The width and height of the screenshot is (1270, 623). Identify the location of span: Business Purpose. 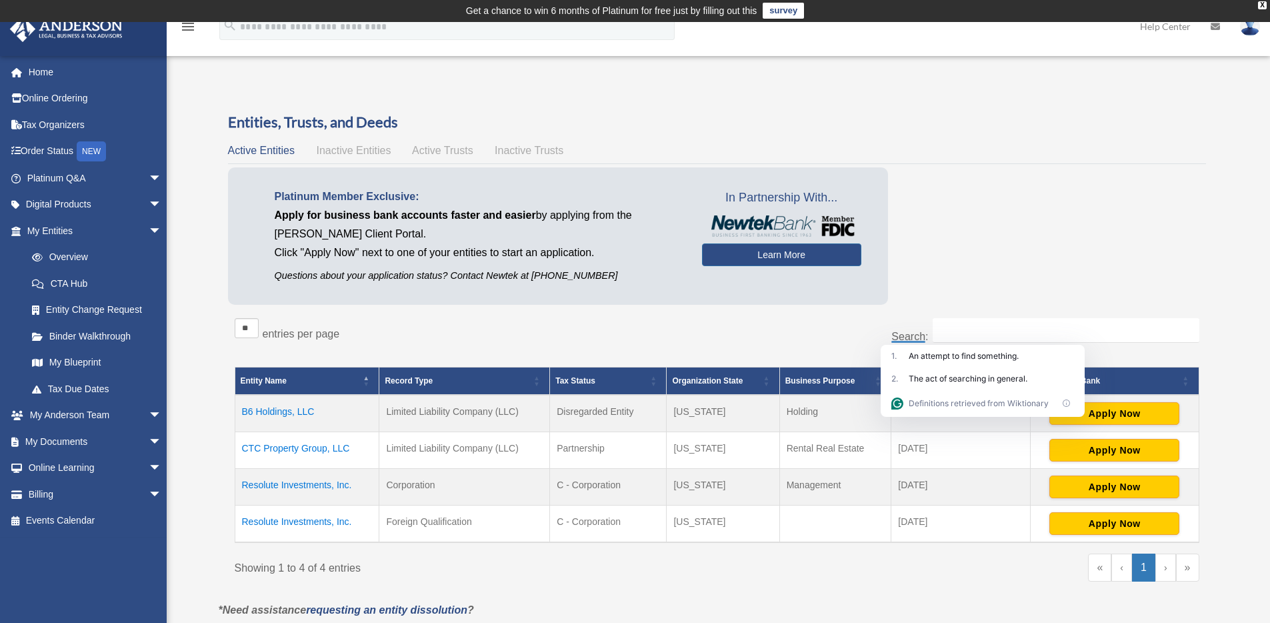
(820, 381).